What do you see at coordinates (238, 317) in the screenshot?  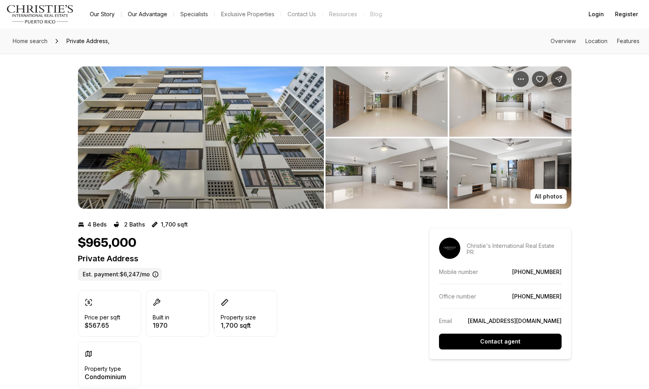 I see `p: Property size` at bounding box center [238, 317].